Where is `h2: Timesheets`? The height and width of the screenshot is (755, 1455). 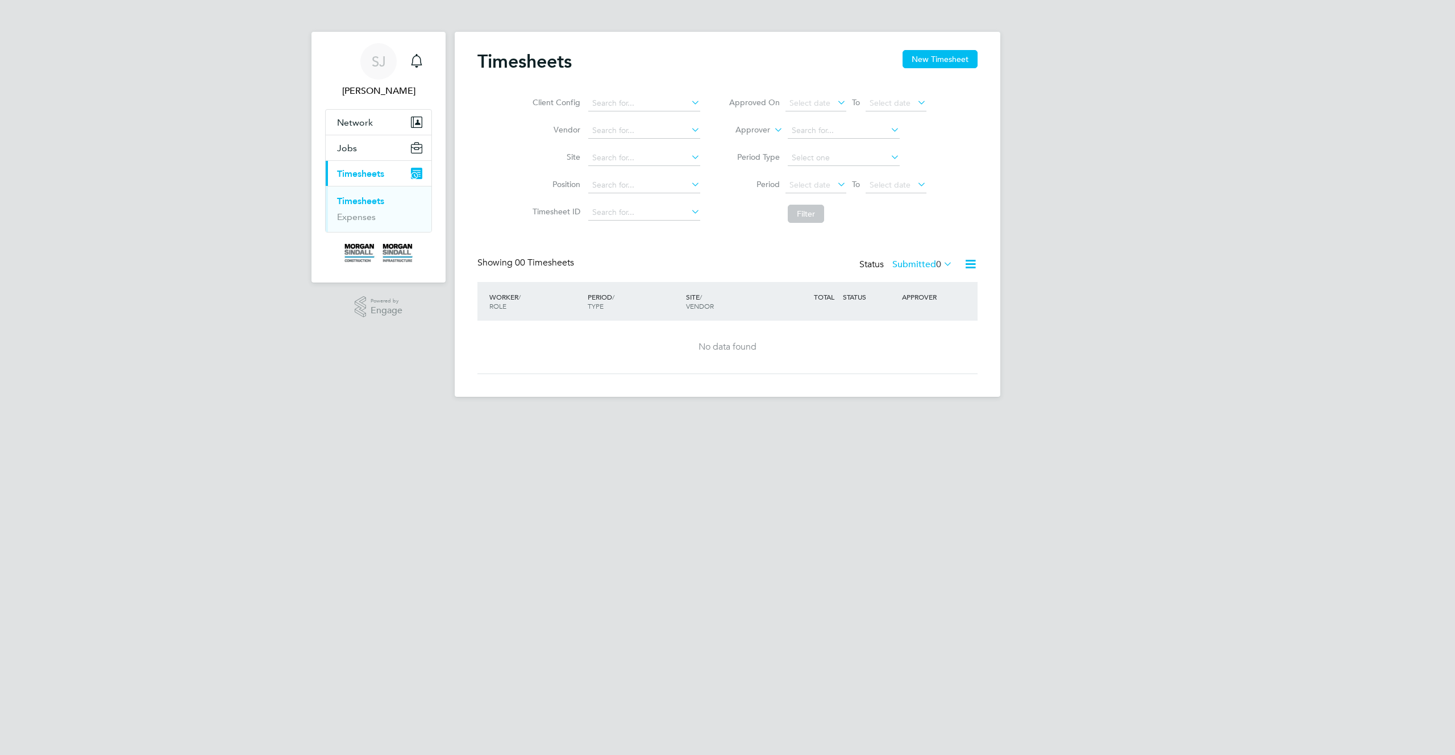 h2: Timesheets is located at coordinates (524, 61).